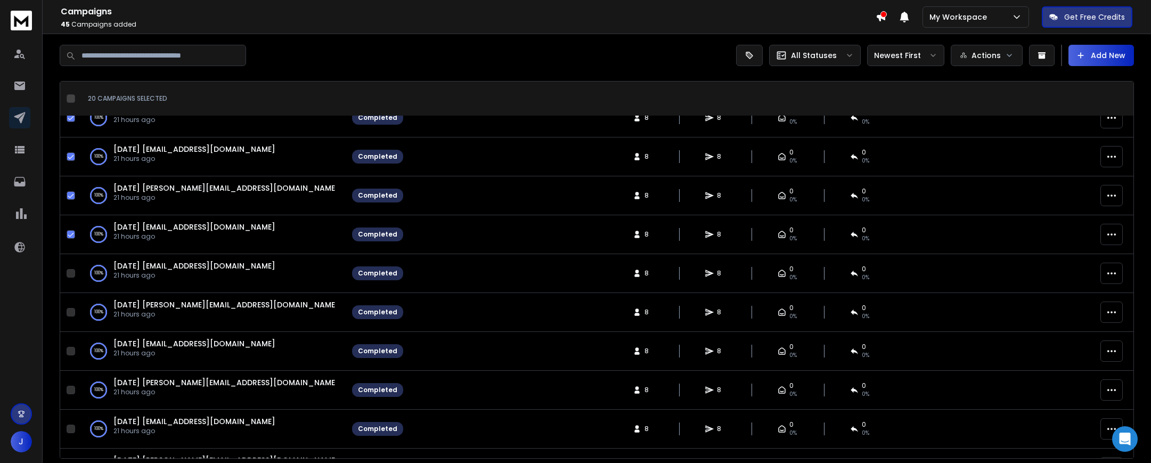 This screenshot has height=463, width=1151. I want to click on h1: Campaigns, so click(468, 12).